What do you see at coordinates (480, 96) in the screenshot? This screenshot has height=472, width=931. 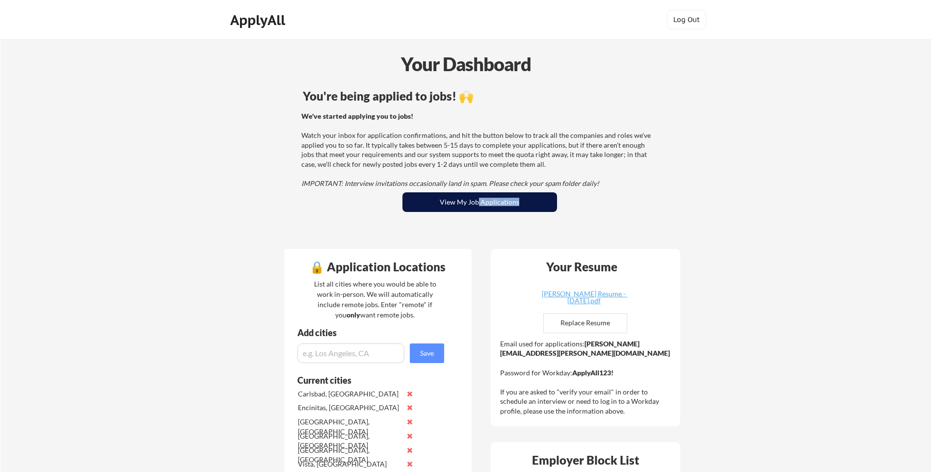 I see `div: You're being applied to jobs! 🙌` at bounding box center [480, 96].